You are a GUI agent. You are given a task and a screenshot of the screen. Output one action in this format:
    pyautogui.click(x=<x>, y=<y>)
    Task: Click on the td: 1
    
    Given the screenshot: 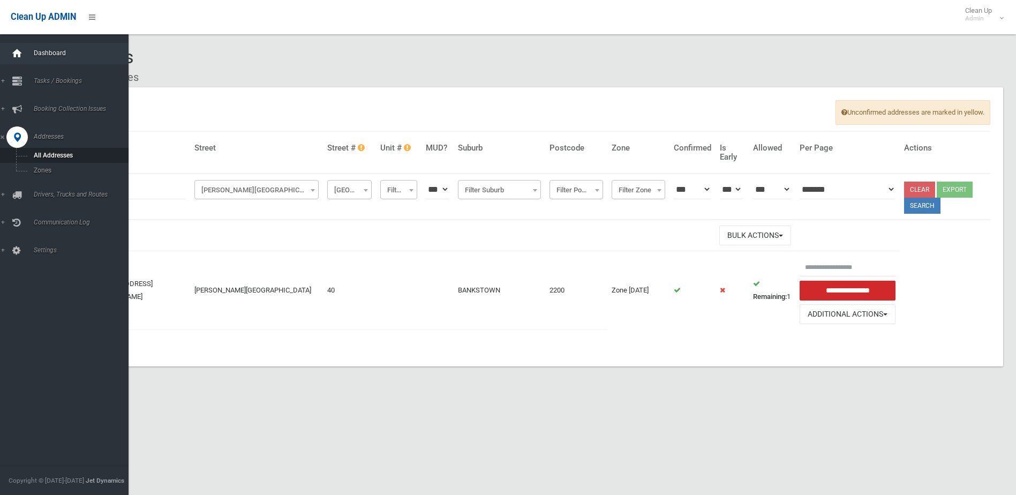 What is the action you would take?
    pyautogui.click(x=771, y=290)
    